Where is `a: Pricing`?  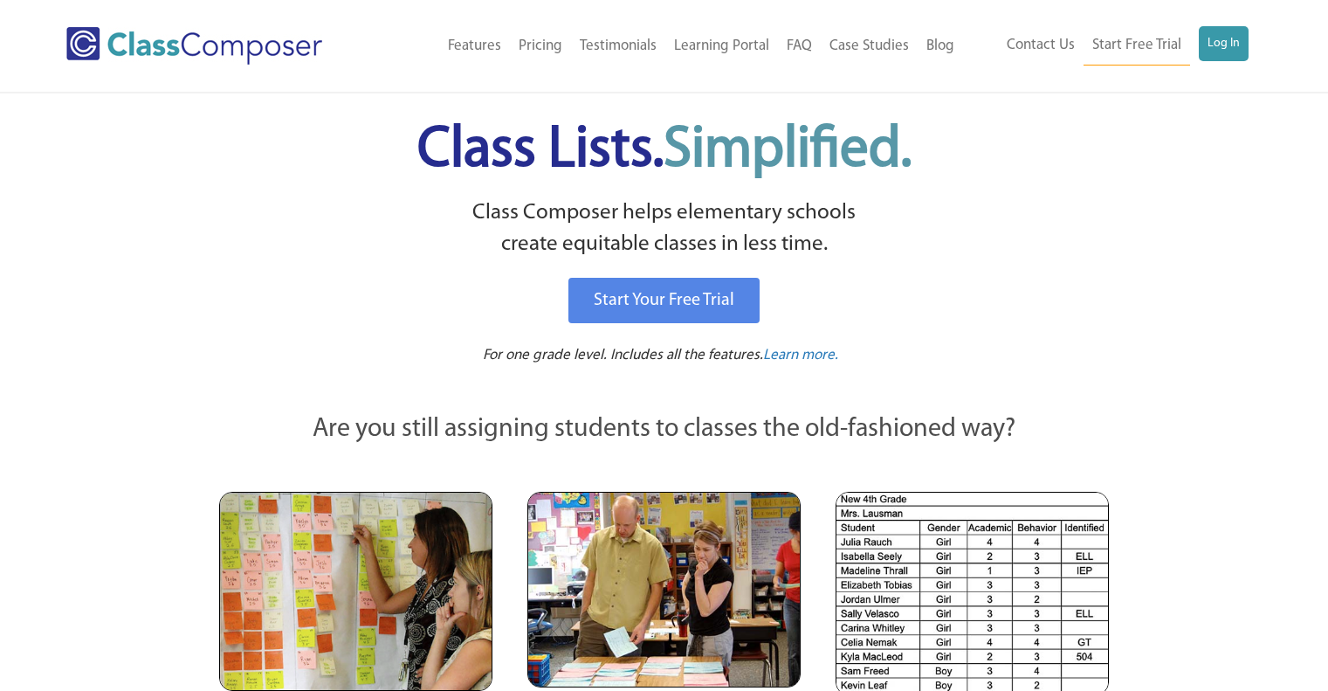
a: Pricing is located at coordinates (541, 46).